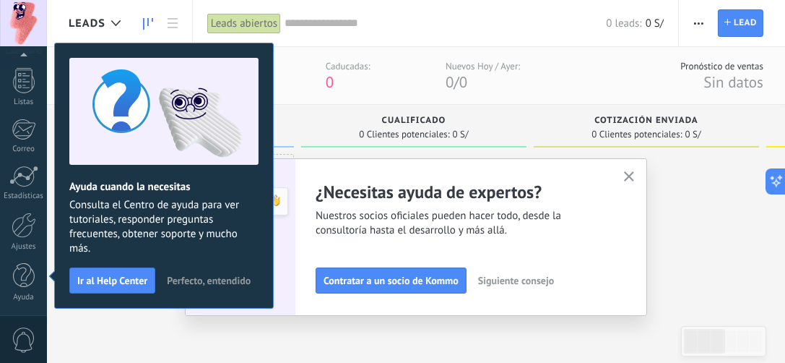 The image size is (785, 363). Describe the element at coordinates (24, 196) in the screenshot. I see `div: Estadísticas` at that location.